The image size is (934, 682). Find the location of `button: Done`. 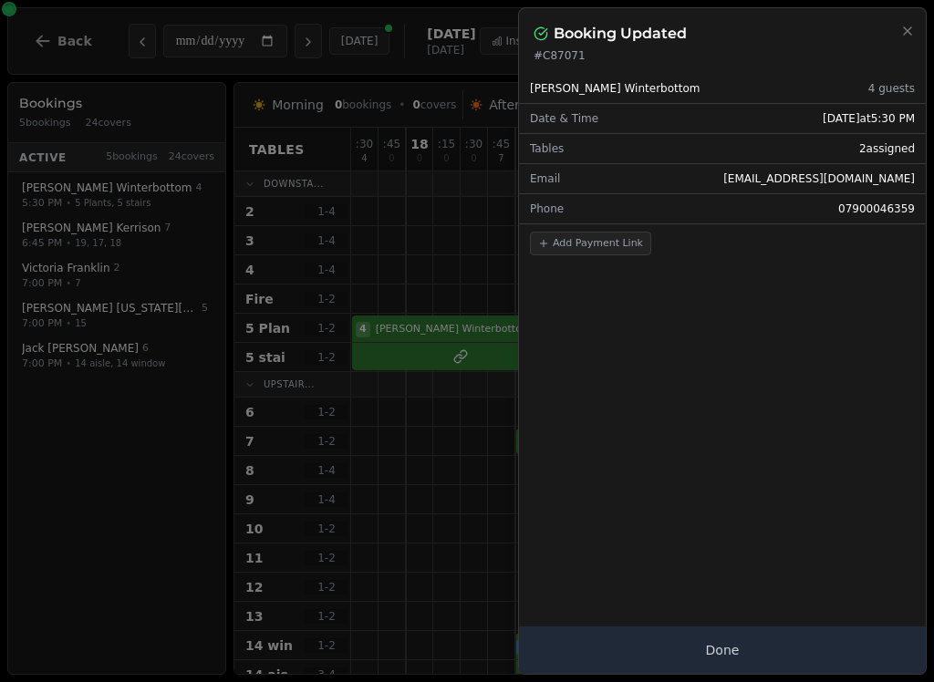

button: Done is located at coordinates (723, 651).